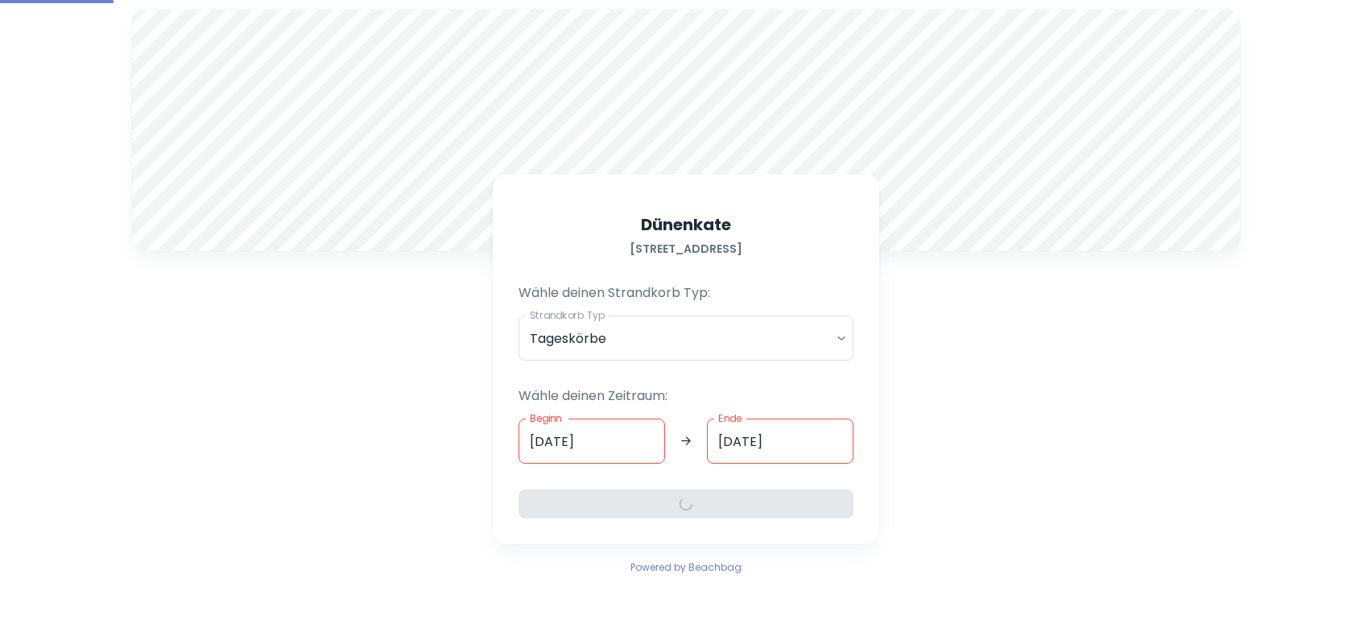  What do you see at coordinates (546, 418) in the screenshot?
I see `label: Beginn` at bounding box center [546, 418].